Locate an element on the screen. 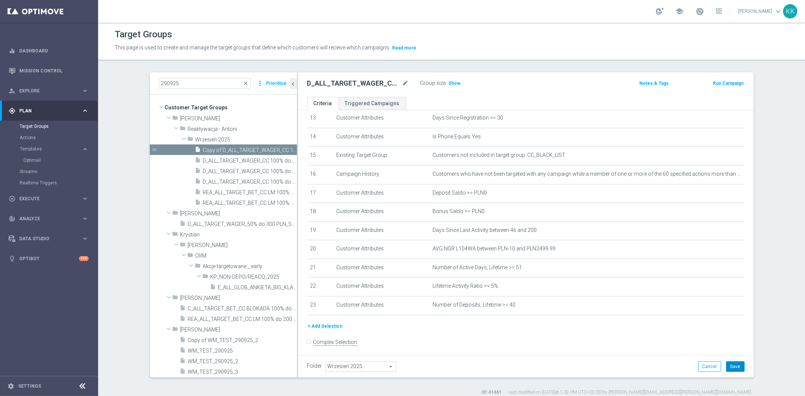  i: lightbulb is located at coordinates (12, 259).